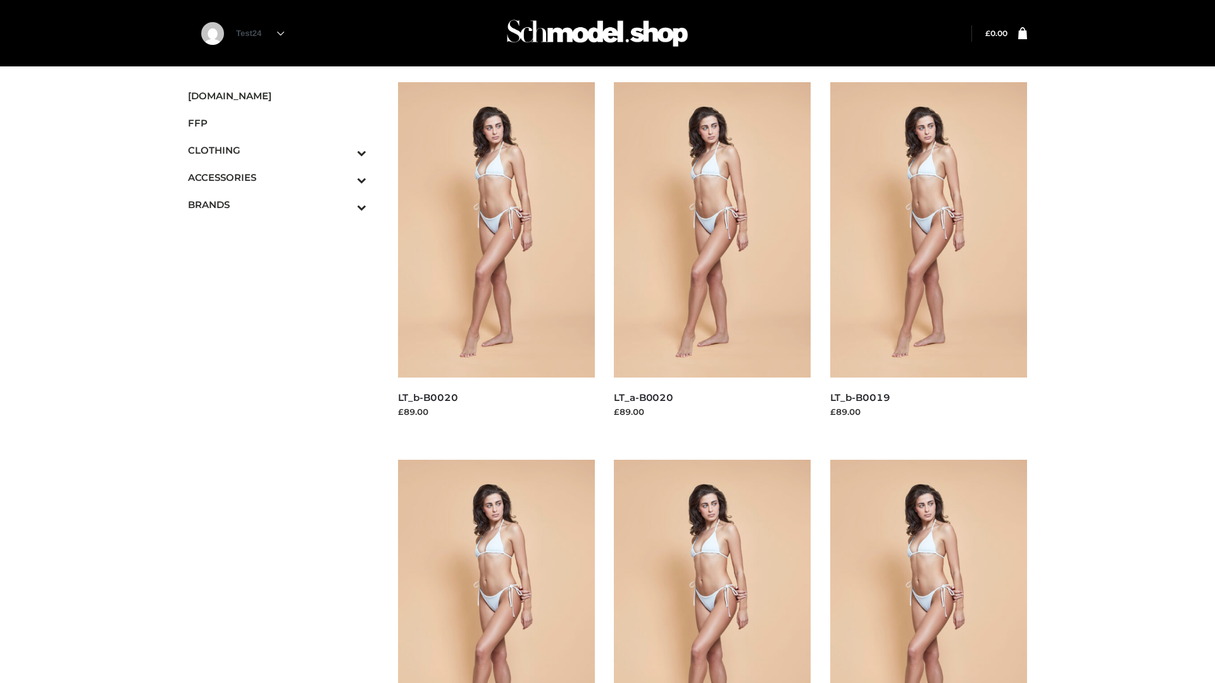 Image resolution: width=1215 pixels, height=683 pixels. What do you see at coordinates (277, 204) in the screenshot?
I see `span: BRANDS` at bounding box center [277, 204].